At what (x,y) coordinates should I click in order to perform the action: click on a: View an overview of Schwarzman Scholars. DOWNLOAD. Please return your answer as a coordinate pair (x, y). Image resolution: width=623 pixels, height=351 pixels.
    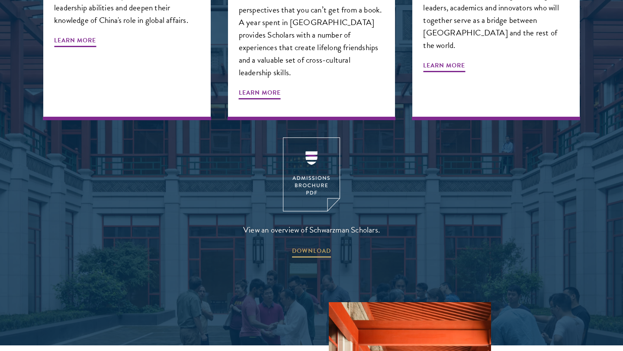
    Looking at the image, I should click on (311, 198).